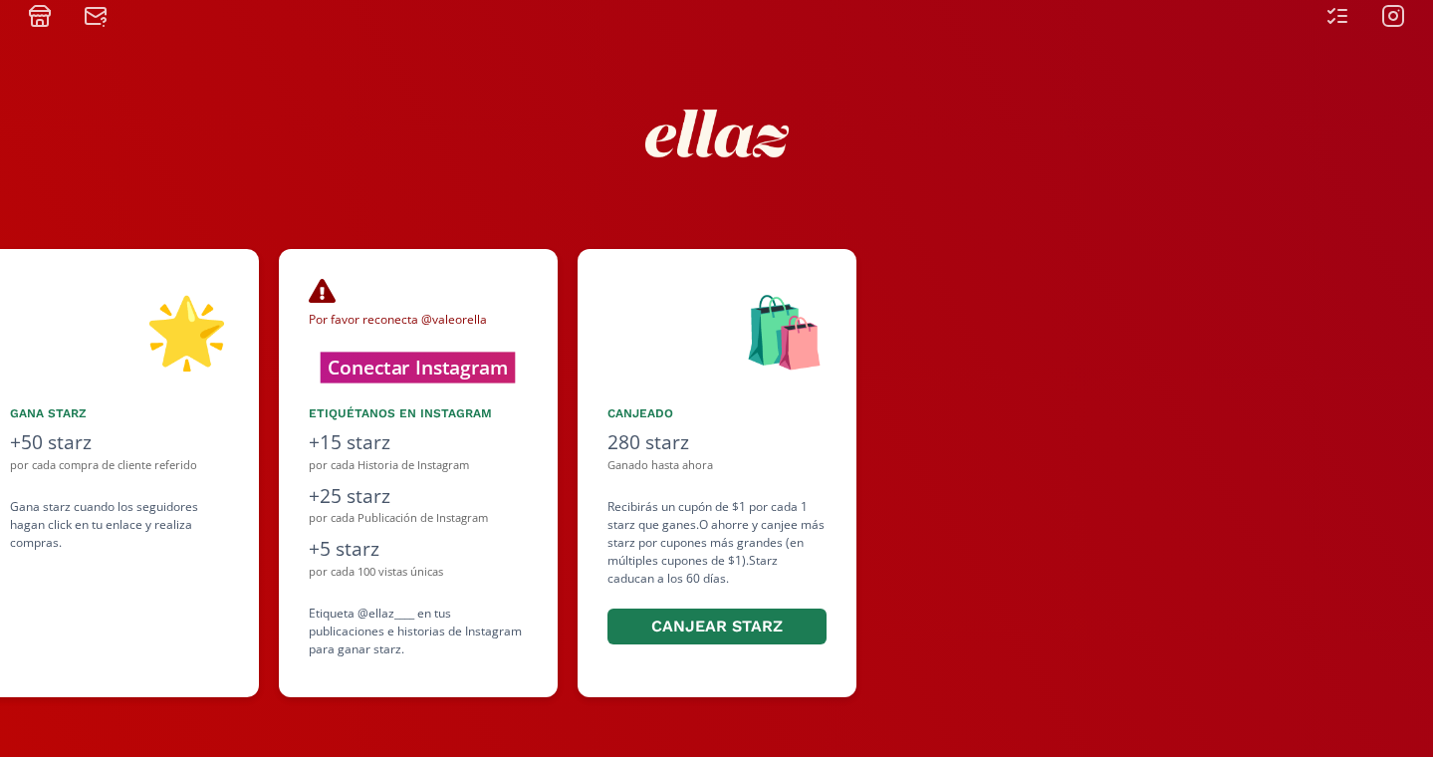 The image size is (1433, 757). I want to click on div: Ganado hasta ahora, so click(717, 465).